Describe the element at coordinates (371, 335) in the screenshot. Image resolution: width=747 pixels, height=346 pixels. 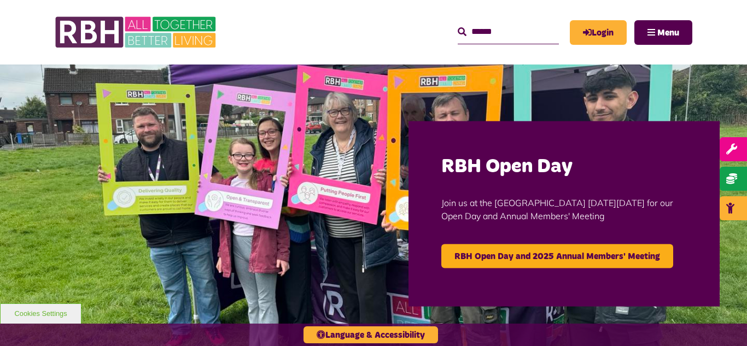
I see `button: Language & Accessibility` at that location.